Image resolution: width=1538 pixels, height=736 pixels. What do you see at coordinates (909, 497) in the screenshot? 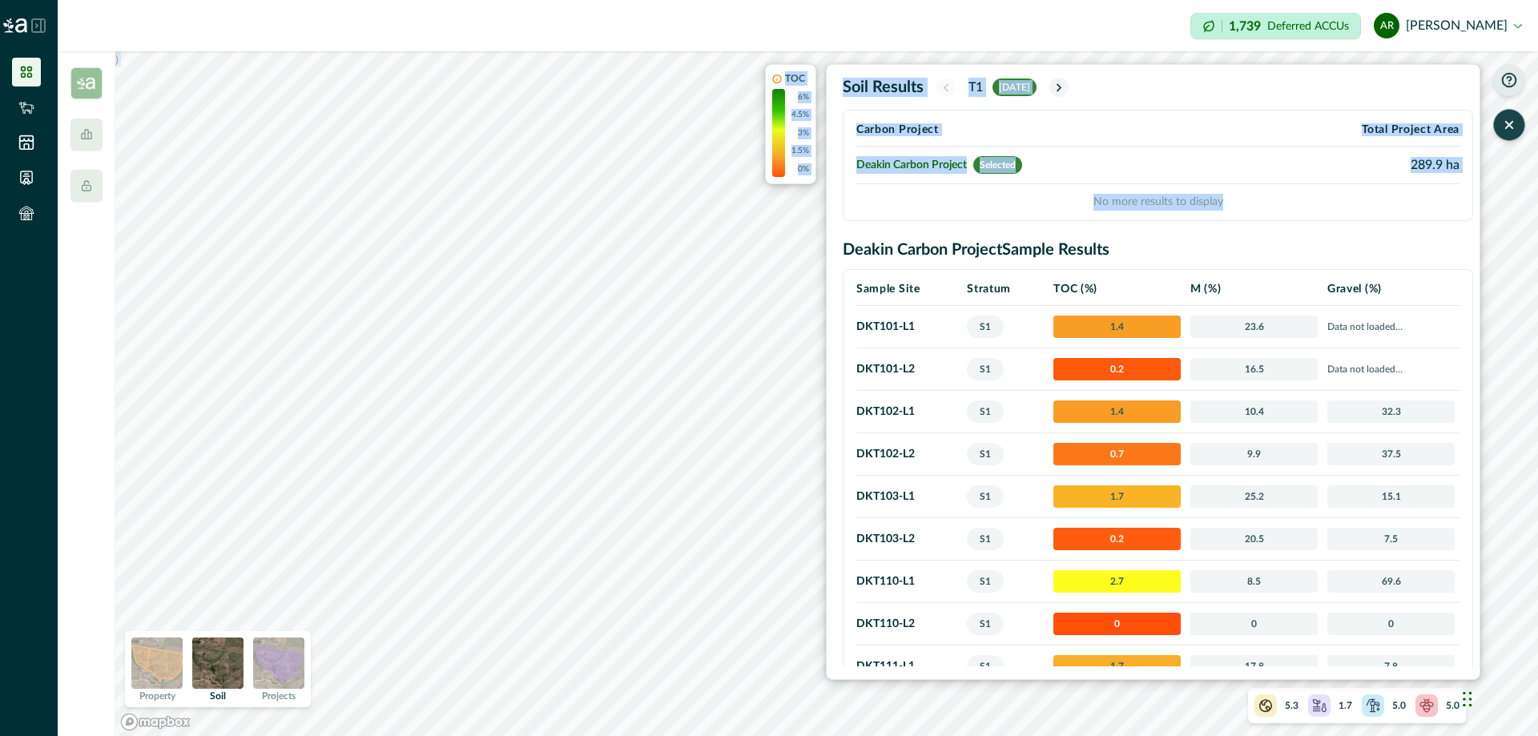
I see `td: DKT103 - L1` at bounding box center [909, 497].